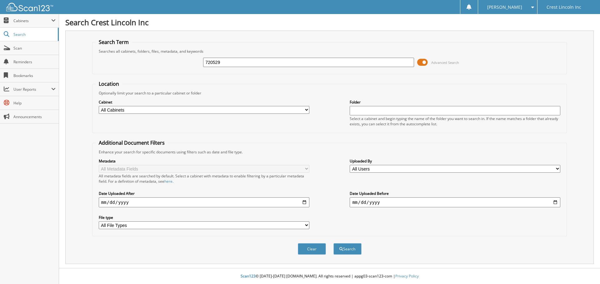 The image size is (600, 284). I want to click on div: Enhance your search for specific documents using filters such as date and file type., so click(329, 152).